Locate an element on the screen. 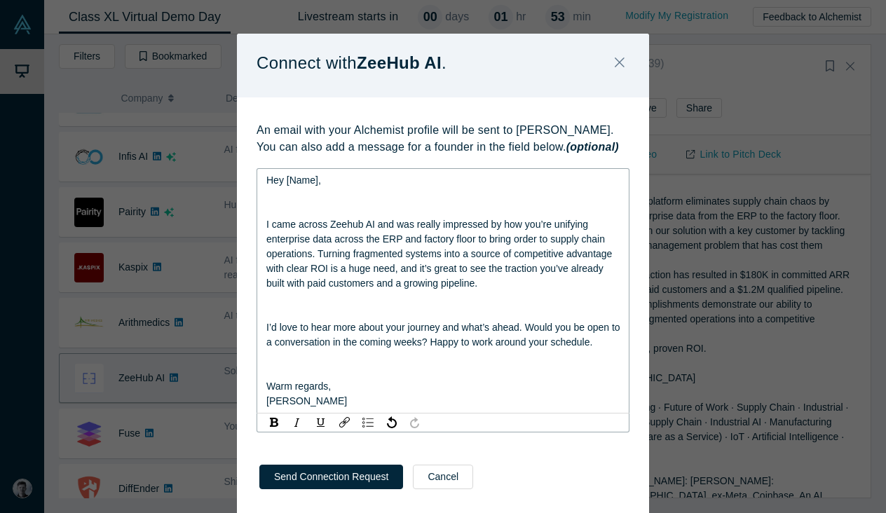  p: Connect with . is located at coordinates (351, 63).